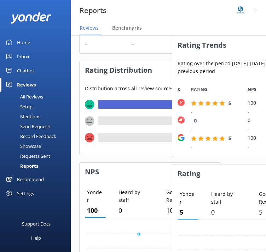 The width and height of the screenshot is (266, 252). What do you see at coordinates (179, 89) in the screenshot?
I see `span: Source` at bounding box center [179, 89].